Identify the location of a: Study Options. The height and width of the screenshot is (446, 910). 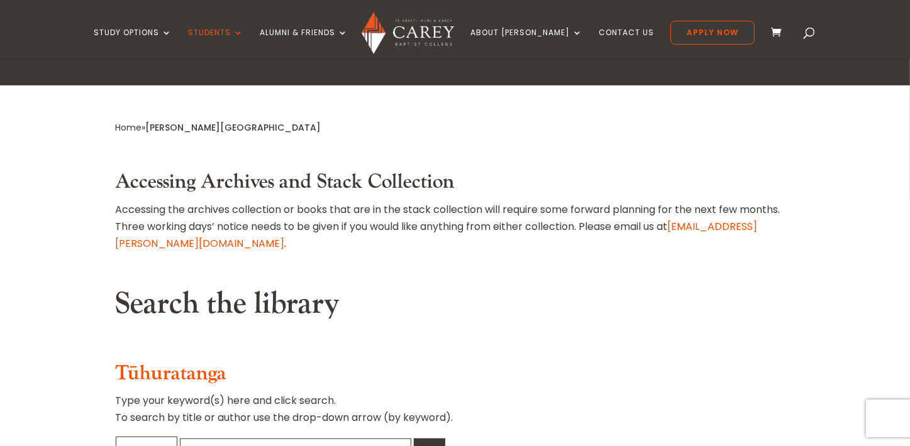
(133, 43).